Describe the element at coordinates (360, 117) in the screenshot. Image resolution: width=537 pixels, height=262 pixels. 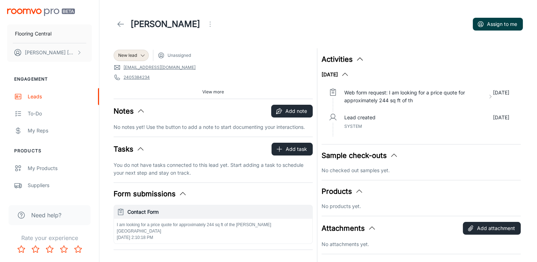
I see `p: Lead created` at that location.